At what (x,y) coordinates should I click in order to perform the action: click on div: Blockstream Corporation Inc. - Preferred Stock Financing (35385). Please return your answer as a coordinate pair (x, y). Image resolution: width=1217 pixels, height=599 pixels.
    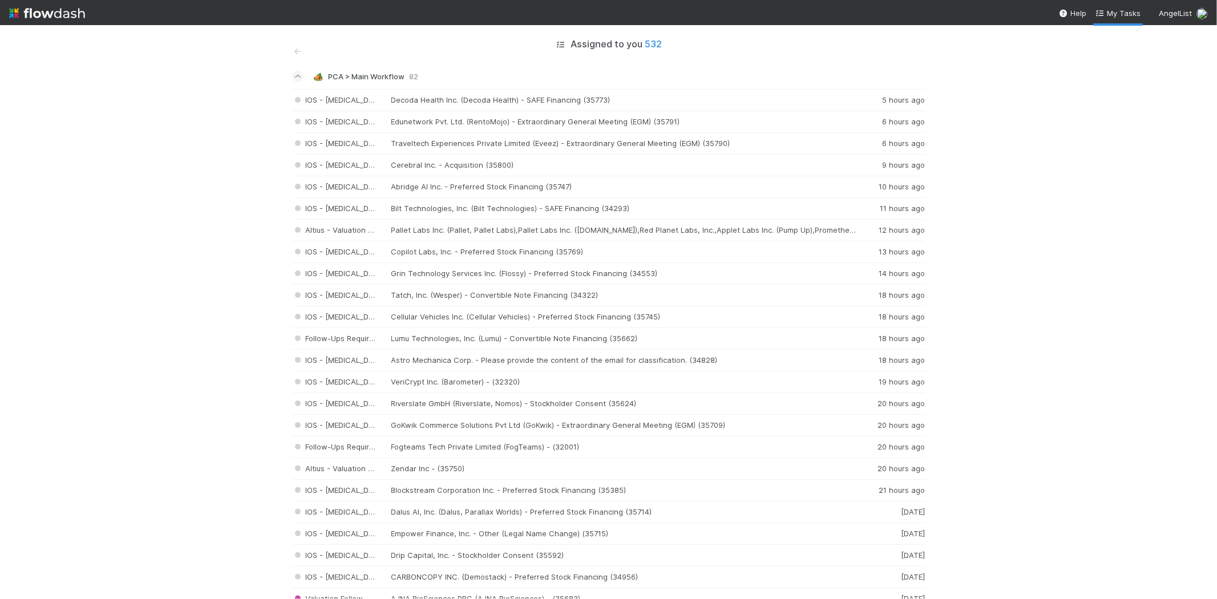
    Looking at the image, I should click on (624, 490).